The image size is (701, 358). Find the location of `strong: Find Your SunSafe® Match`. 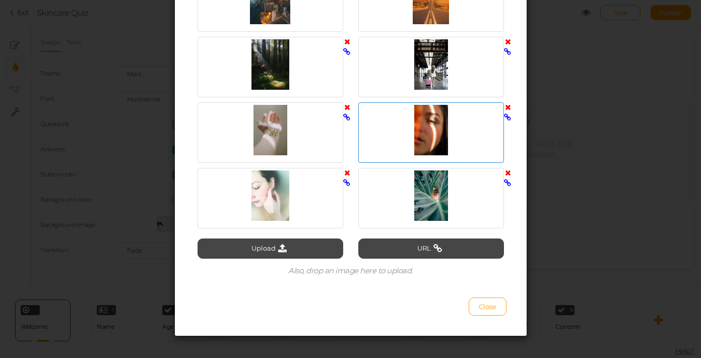

strong: Find Your SunSafe® Match is located at coordinates (246, 85).